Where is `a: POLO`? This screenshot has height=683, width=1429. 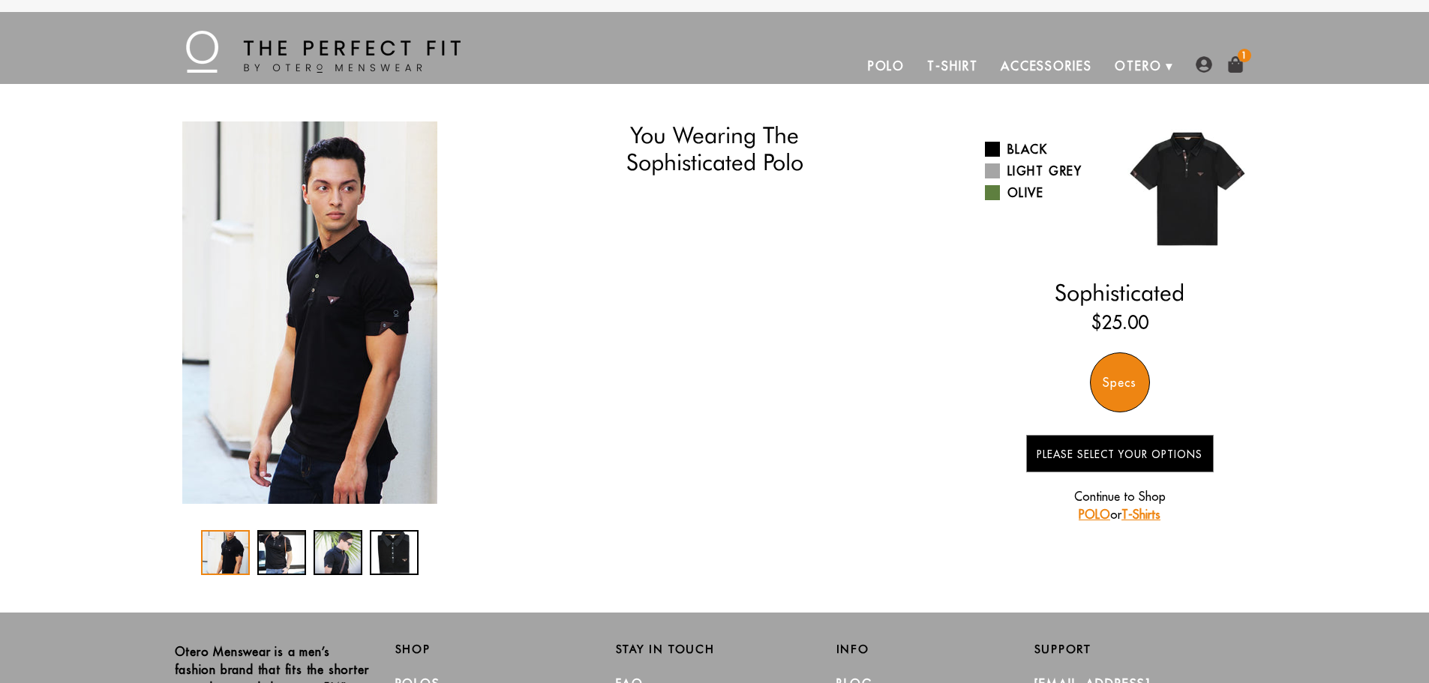 a: POLO is located at coordinates (1094, 514).